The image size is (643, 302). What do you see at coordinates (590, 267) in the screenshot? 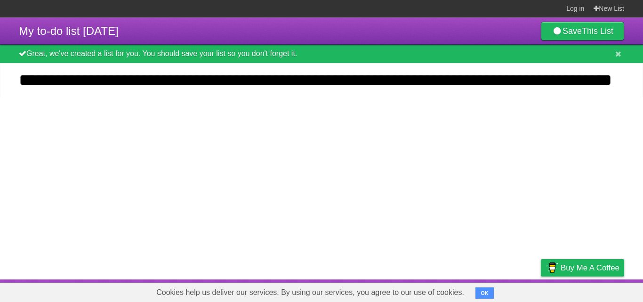
I see `span: Buy me a coffee` at bounding box center [590, 267].